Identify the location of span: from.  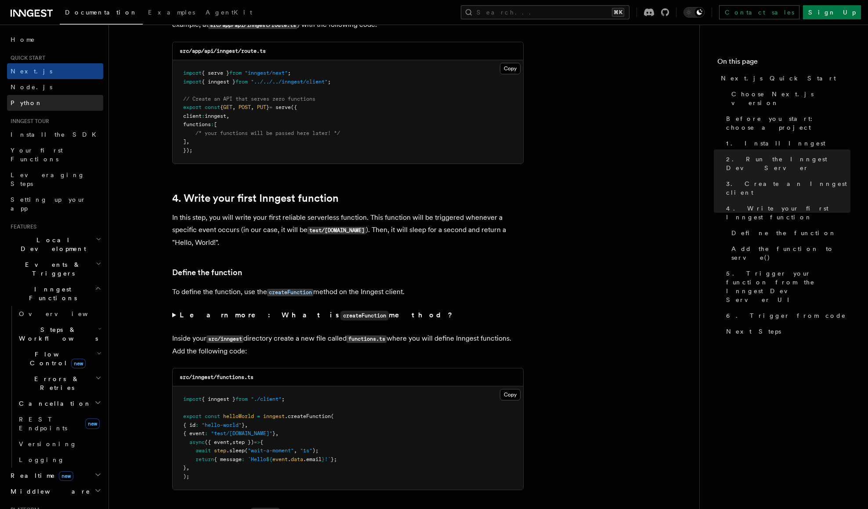
(242, 399).